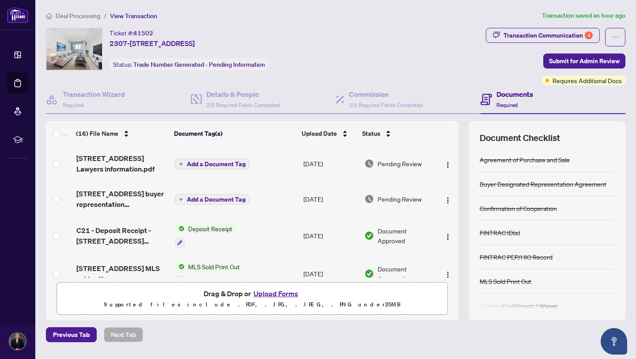  I want to click on h4: Details & People, so click(243, 94).